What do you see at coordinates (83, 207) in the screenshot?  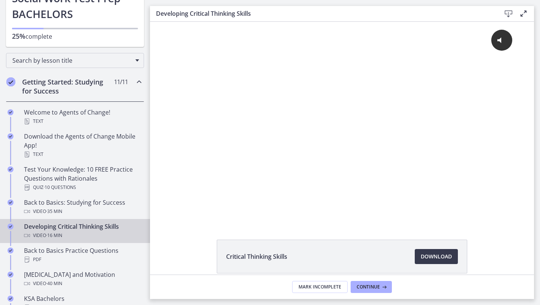 I see `div: Back to Basics: Studying for Success` at bounding box center [83, 207].